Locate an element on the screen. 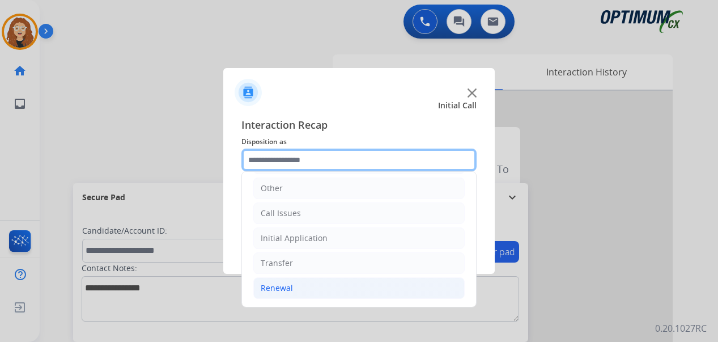 The image size is (718, 342). div: Transfer is located at coordinates (277, 263).